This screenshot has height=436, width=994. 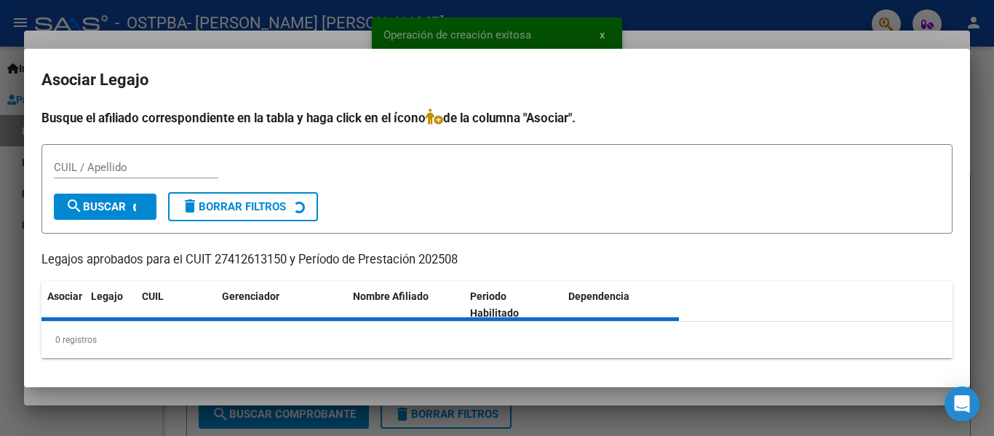 What do you see at coordinates (63, 305) in the screenshot?
I see `datatable-header-cell: Asociar` at bounding box center [63, 305].